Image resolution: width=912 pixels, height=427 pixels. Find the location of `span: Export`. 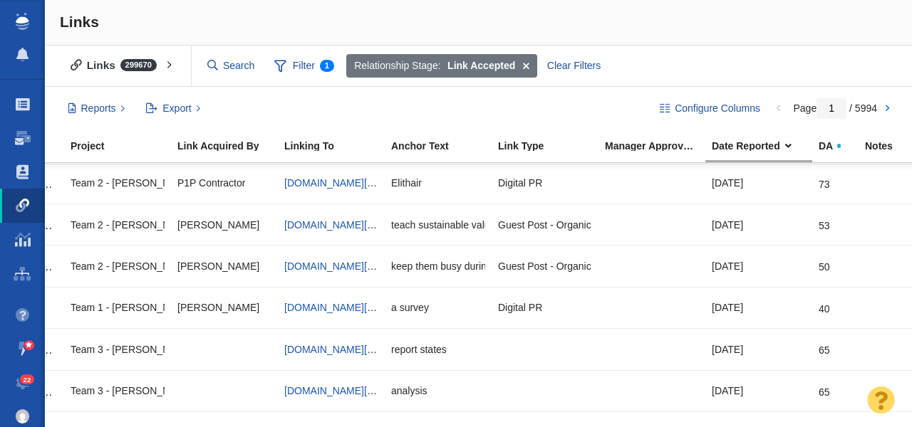

span: Export is located at coordinates (177, 108).